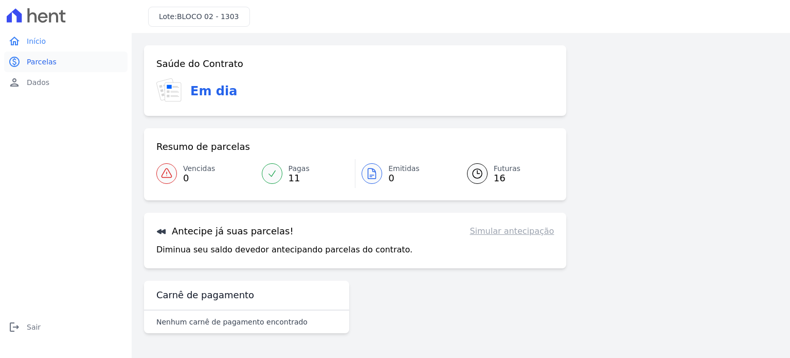 The width and height of the screenshot is (790, 358). What do you see at coordinates (66, 327) in the screenshot?
I see `a: logoutSair` at bounding box center [66, 327].